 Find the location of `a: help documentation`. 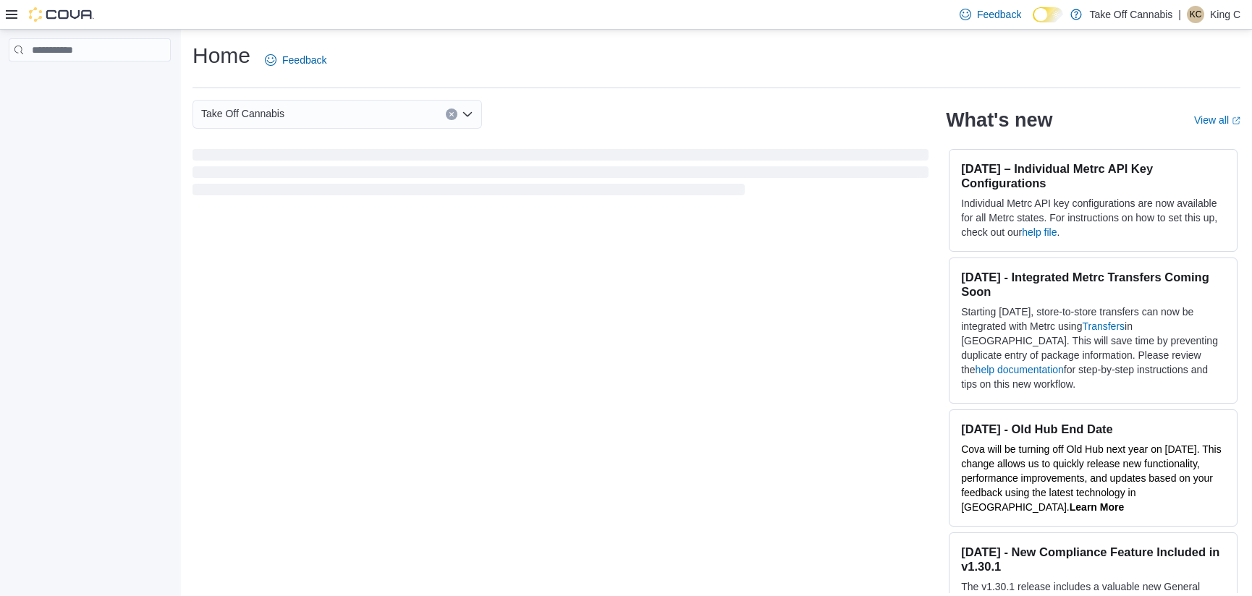

a: help documentation is located at coordinates (1019, 370).